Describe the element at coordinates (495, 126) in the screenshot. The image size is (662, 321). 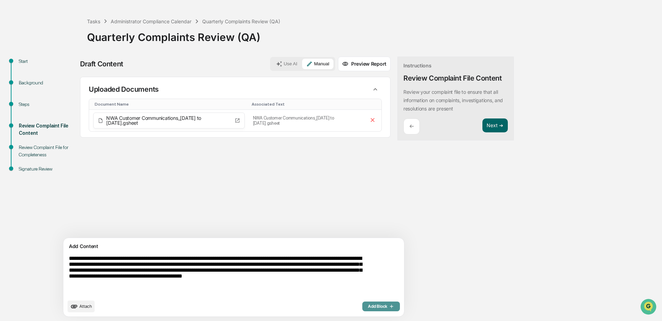
I see `button: Next ➔` at that location.